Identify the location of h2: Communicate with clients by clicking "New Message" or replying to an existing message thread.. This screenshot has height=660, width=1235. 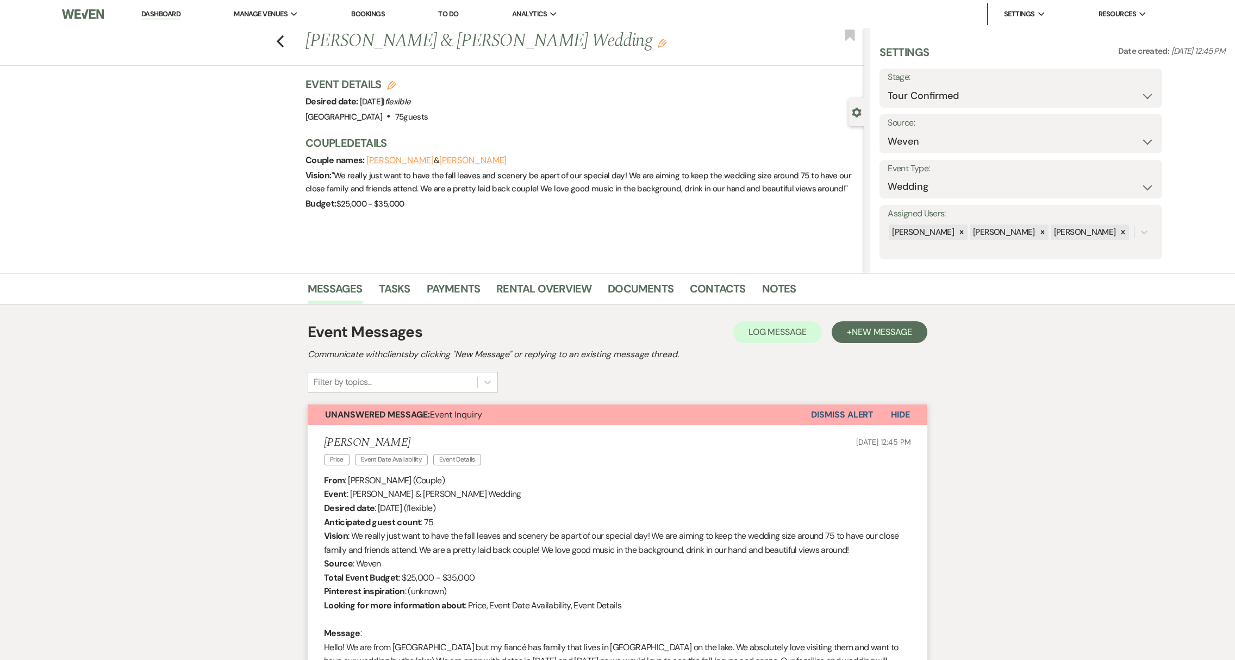
(618, 354).